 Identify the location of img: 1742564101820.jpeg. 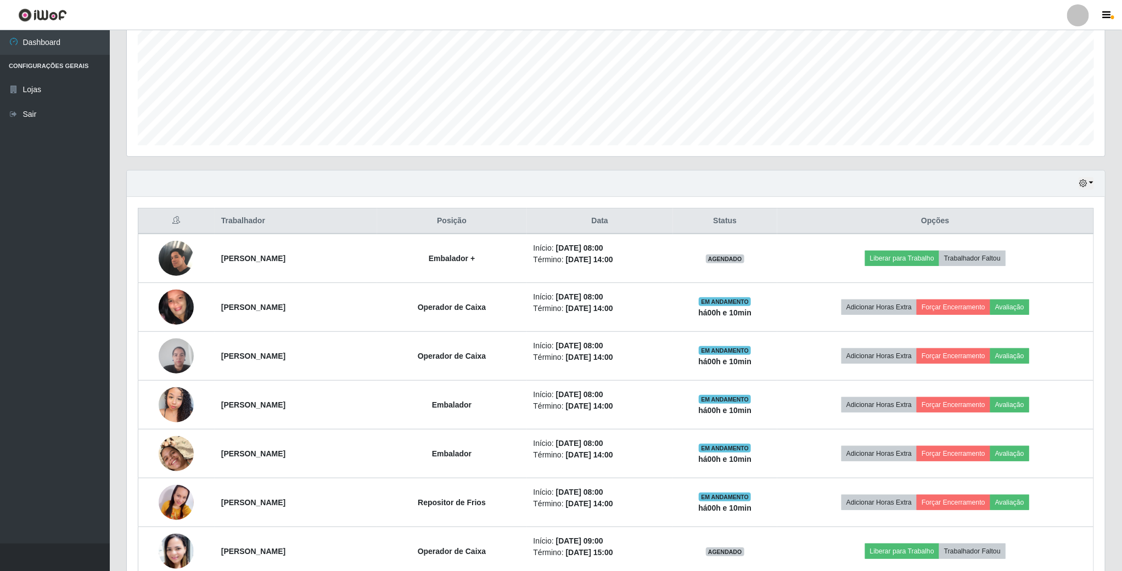
(176, 454).